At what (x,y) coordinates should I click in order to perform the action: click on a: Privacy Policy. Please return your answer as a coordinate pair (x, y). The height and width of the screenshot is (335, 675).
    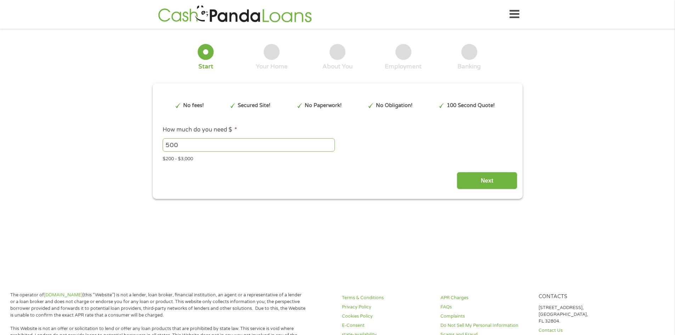
    Looking at the image, I should click on (387, 307).